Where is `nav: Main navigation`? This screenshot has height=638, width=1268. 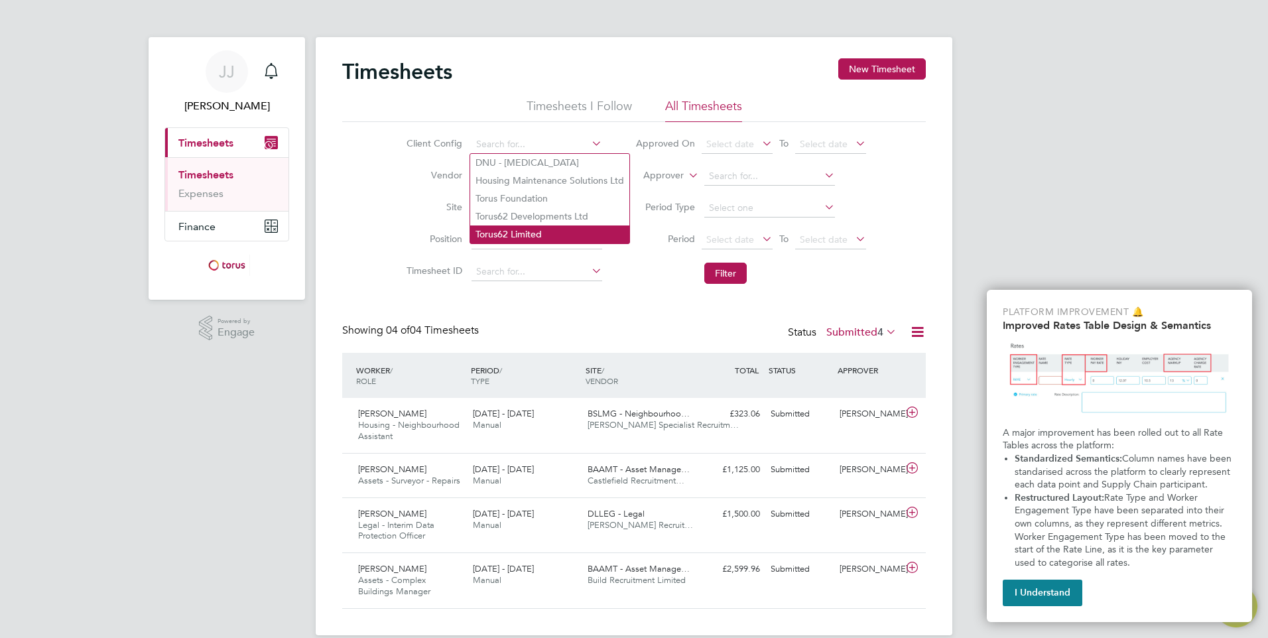 nav: Main navigation is located at coordinates (227, 168).